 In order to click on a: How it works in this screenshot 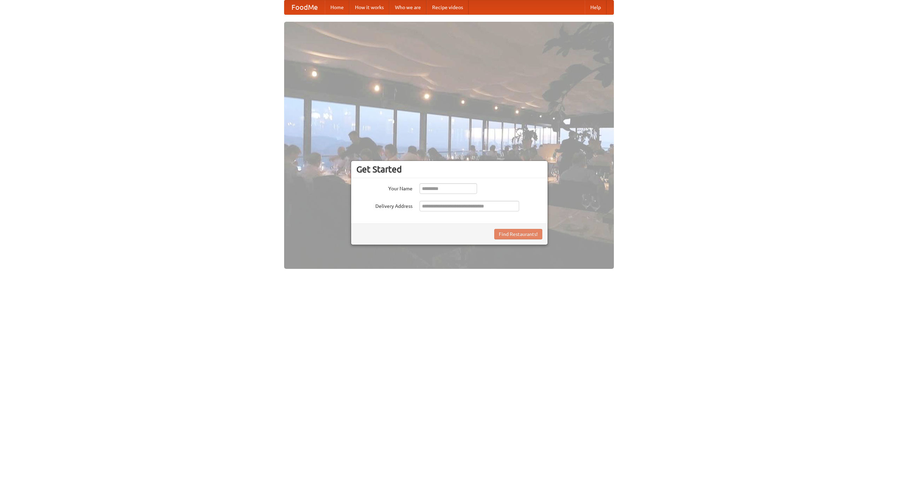, I will do `click(369, 7)`.